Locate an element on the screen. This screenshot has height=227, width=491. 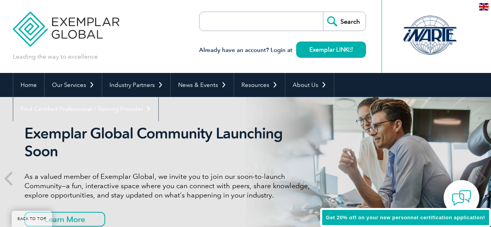
a: About Us is located at coordinates (310, 85).